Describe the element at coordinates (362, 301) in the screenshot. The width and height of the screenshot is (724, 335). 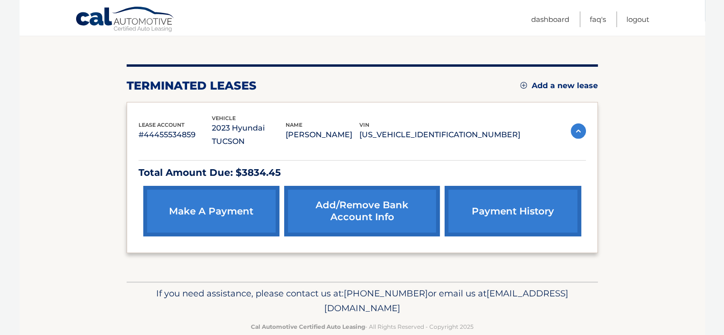
I see `p: If you need assistance, please contact us at: or email us at` at that location.